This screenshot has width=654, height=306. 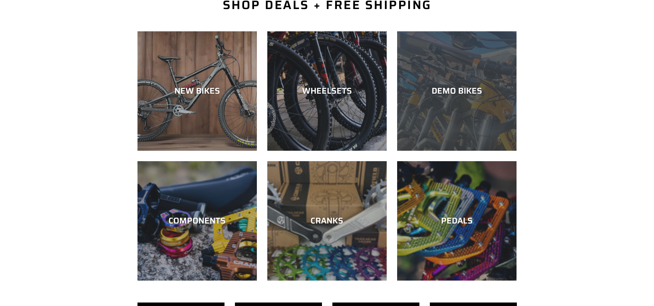 I want to click on div: COMPONENTS, so click(x=197, y=221).